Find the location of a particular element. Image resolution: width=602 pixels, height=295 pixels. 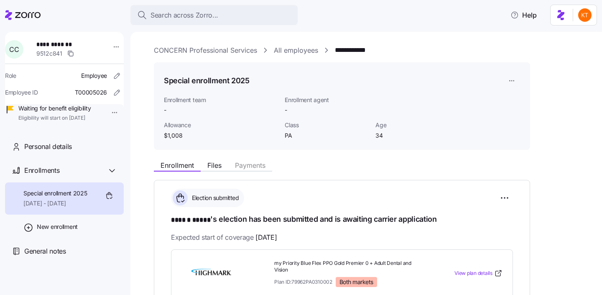

span: Election submitted is located at coordinates (214, 198).